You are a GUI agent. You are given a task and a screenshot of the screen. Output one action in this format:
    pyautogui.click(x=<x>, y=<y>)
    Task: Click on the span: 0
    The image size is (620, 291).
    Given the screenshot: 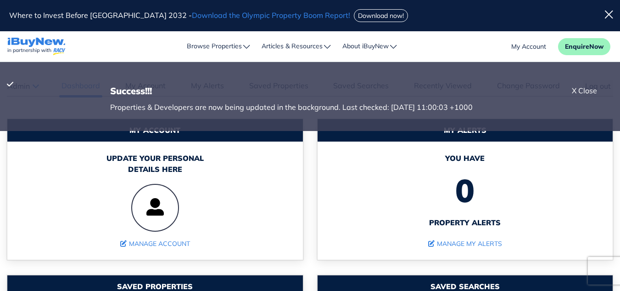 What is the action you would take?
    pyautogui.click(x=466, y=190)
    